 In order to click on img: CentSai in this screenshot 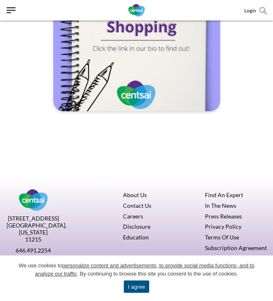, I will do `click(137, 10)`.